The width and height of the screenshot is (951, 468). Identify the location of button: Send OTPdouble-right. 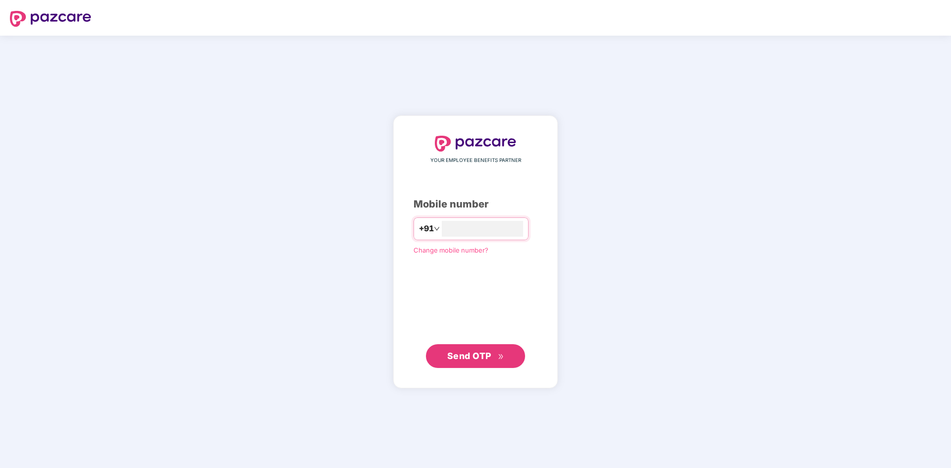
(475, 356).